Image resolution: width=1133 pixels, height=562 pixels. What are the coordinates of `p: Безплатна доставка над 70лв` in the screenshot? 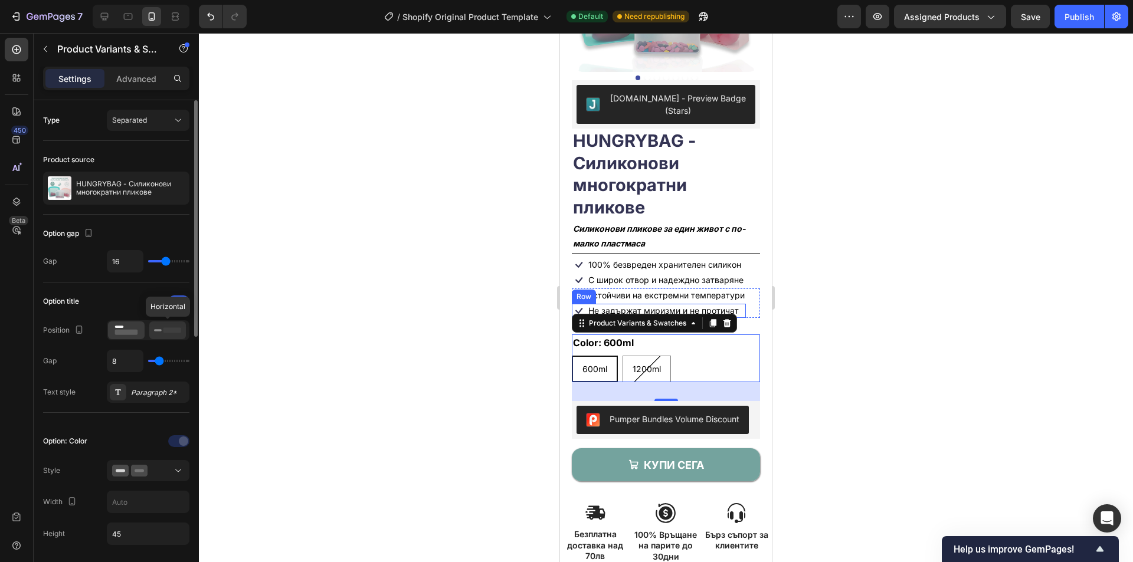 It's located at (35, 512).